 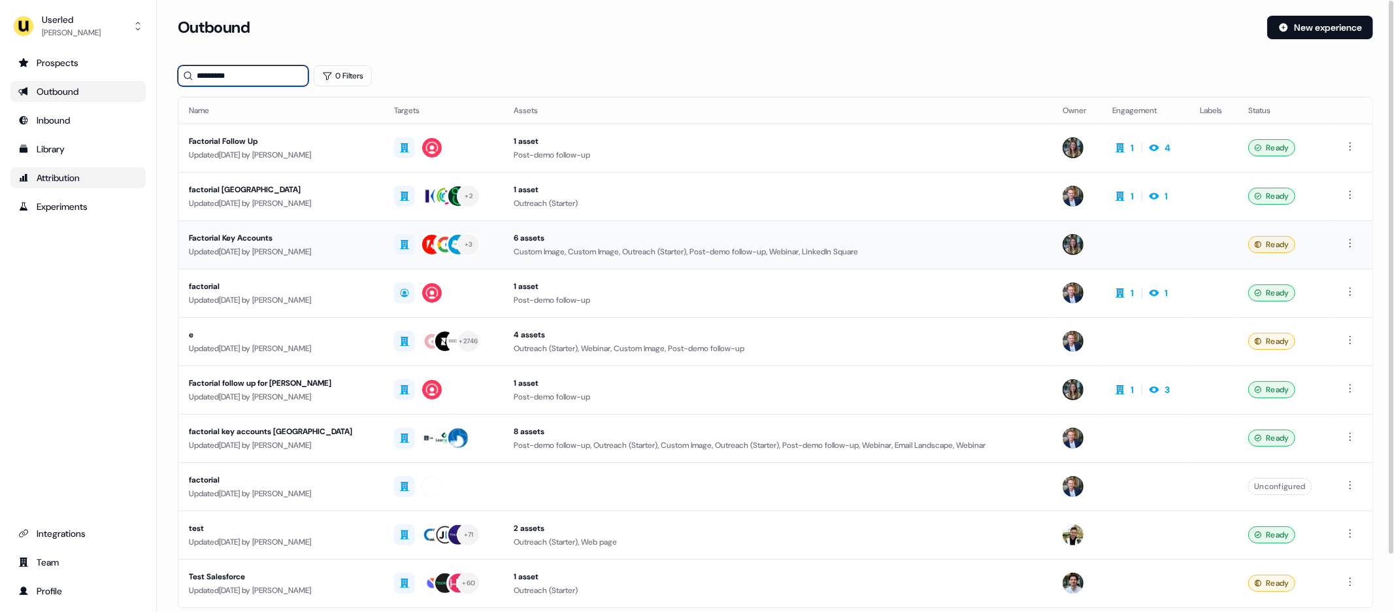 What do you see at coordinates (214, 27) in the screenshot?
I see `h3: Outbound` at bounding box center [214, 27].